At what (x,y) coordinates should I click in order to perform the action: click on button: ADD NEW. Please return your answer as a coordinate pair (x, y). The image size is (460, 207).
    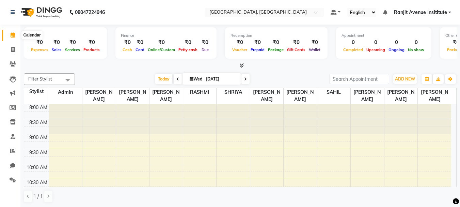
    Looking at the image, I should click on (405, 79).